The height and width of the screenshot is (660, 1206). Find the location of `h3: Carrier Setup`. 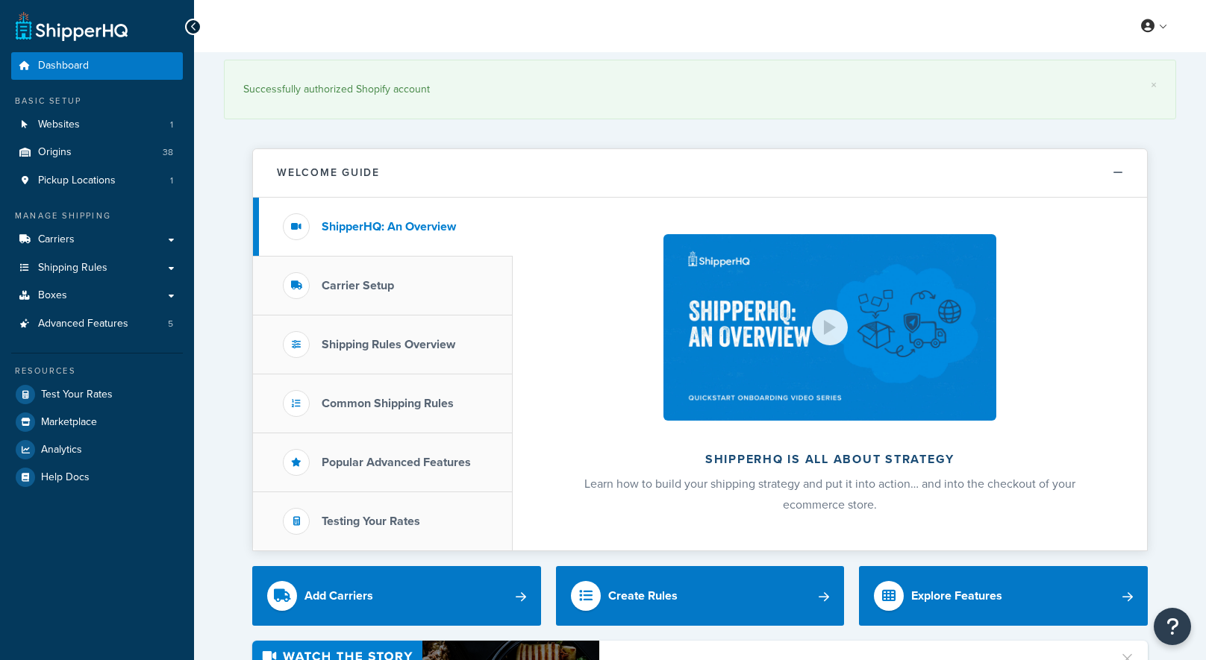

h3: Carrier Setup is located at coordinates (357, 286).